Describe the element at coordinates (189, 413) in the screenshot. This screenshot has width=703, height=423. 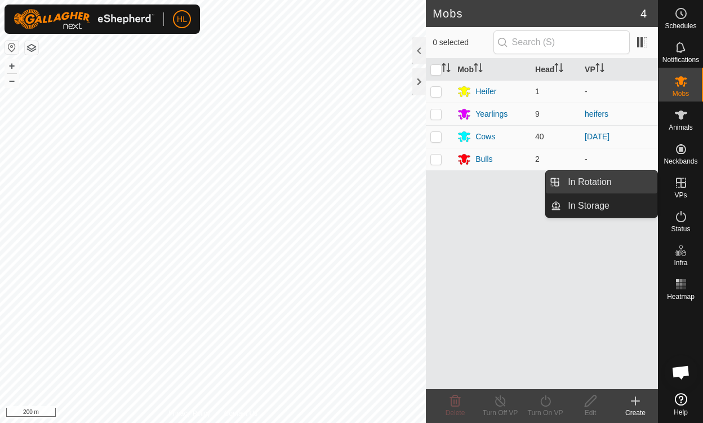
I see `a: Privacy Policy` at that location.